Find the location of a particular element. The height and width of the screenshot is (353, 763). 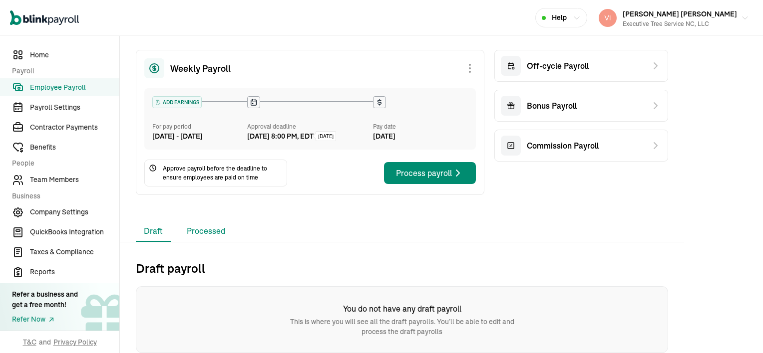

span: Off-cycle Payroll is located at coordinates (557, 66).